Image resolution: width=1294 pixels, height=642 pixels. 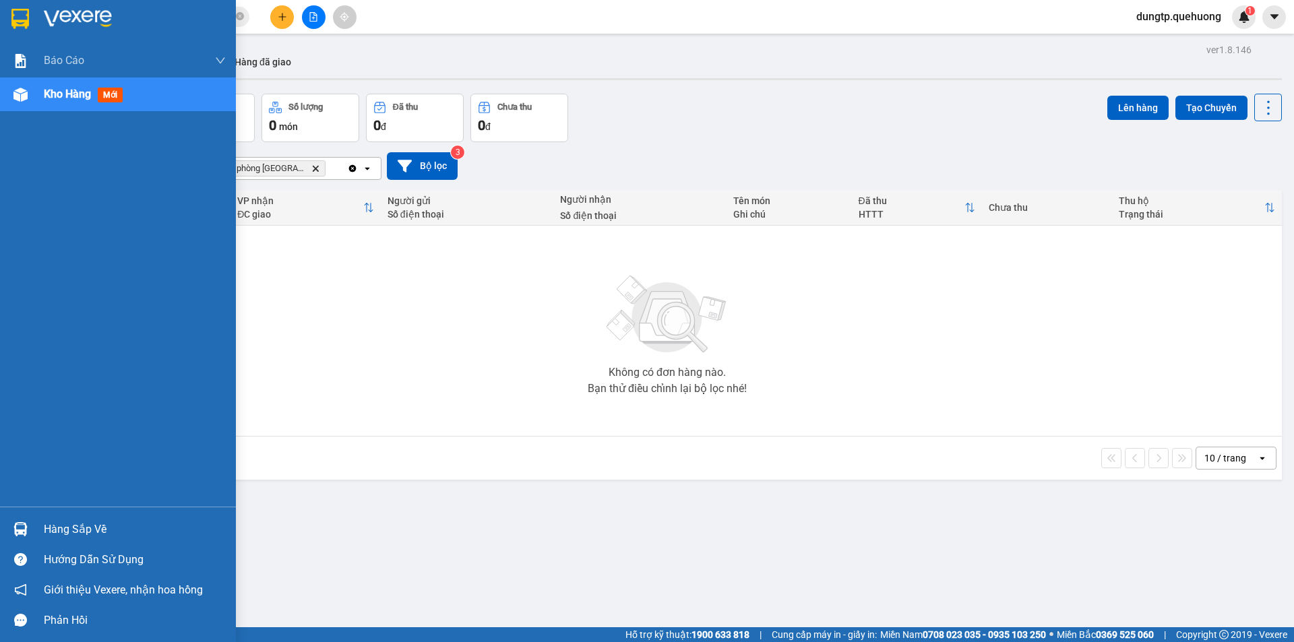 What do you see at coordinates (329, 168) in the screenshot?
I see `input: Selected Văn phòng Tân Phú.` at bounding box center [329, 168].